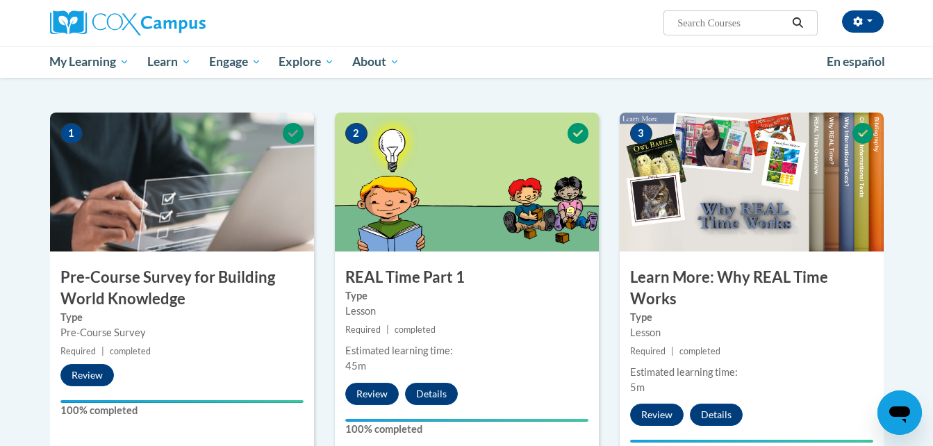  I want to click on a: About, so click(376, 62).